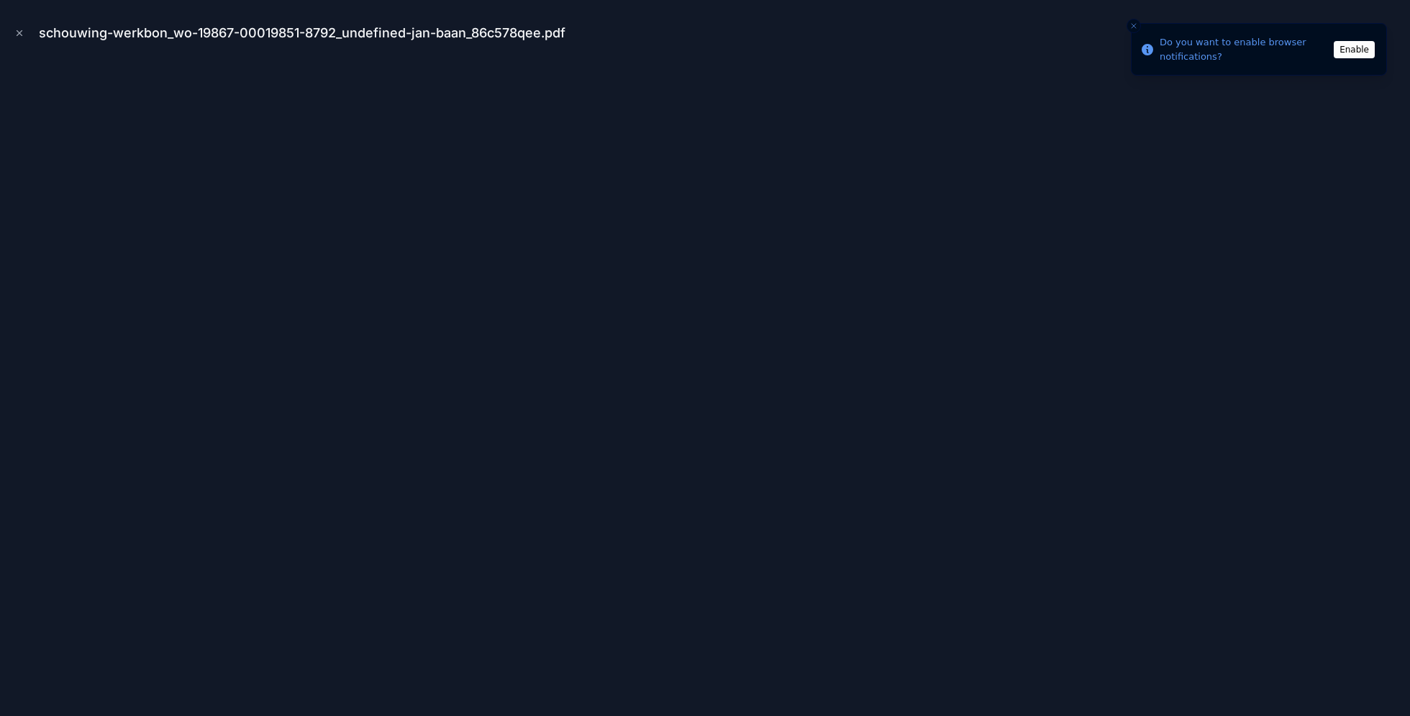 Image resolution: width=1410 pixels, height=716 pixels. What do you see at coordinates (1354, 50) in the screenshot?
I see `button: Enable` at bounding box center [1354, 50].